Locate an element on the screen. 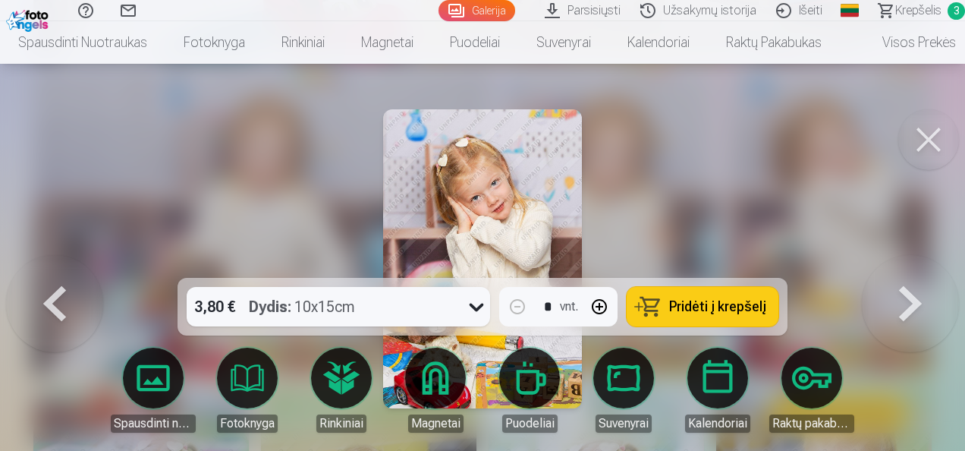 The image size is (965, 451). div: Puodeliai is located at coordinates (530, 423).